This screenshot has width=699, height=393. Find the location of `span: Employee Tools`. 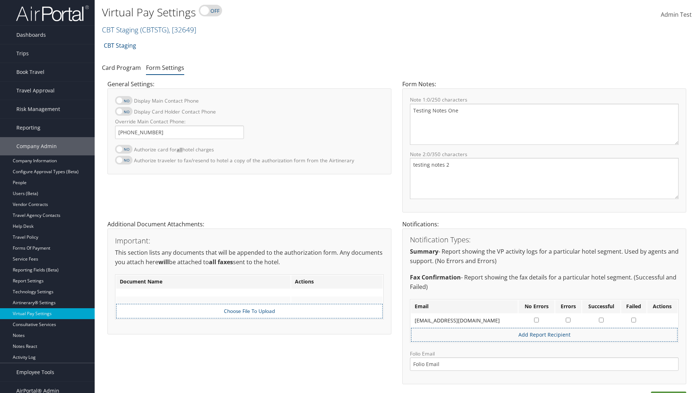

span: Employee Tools is located at coordinates (35, 372).